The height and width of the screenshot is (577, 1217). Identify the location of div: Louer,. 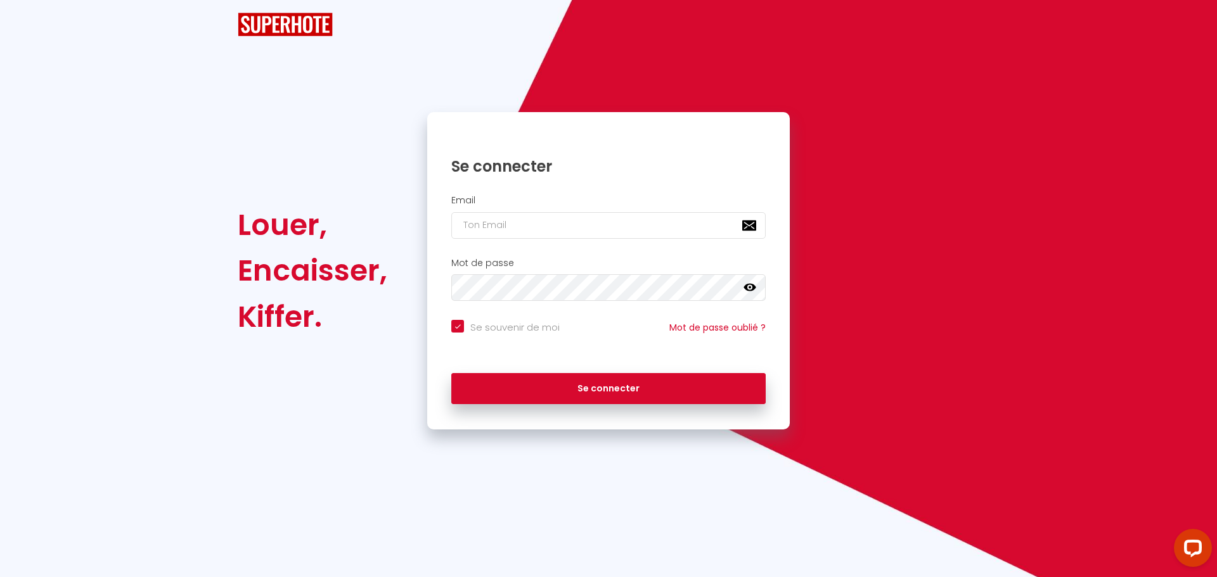
(312, 225).